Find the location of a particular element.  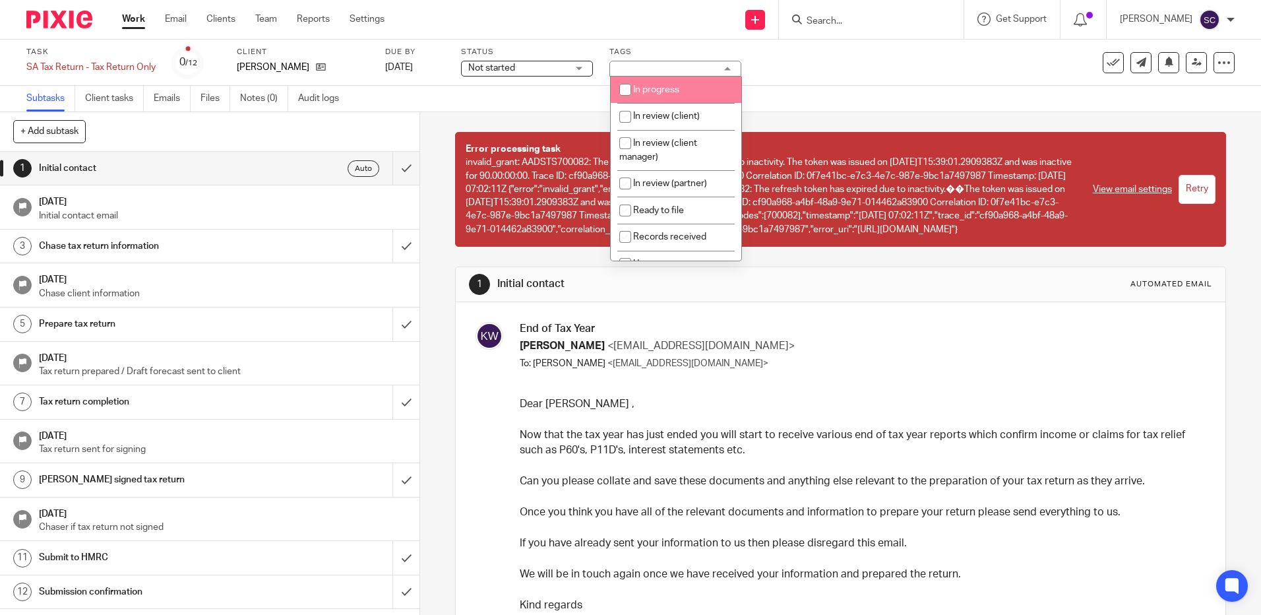

span: Error processing task is located at coordinates (513, 149).